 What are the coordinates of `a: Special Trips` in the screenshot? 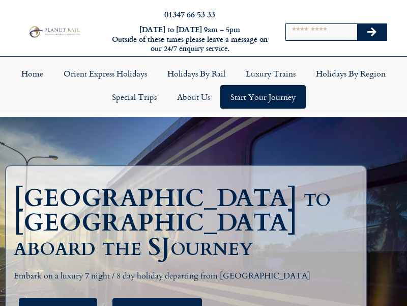 It's located at (134, 97).